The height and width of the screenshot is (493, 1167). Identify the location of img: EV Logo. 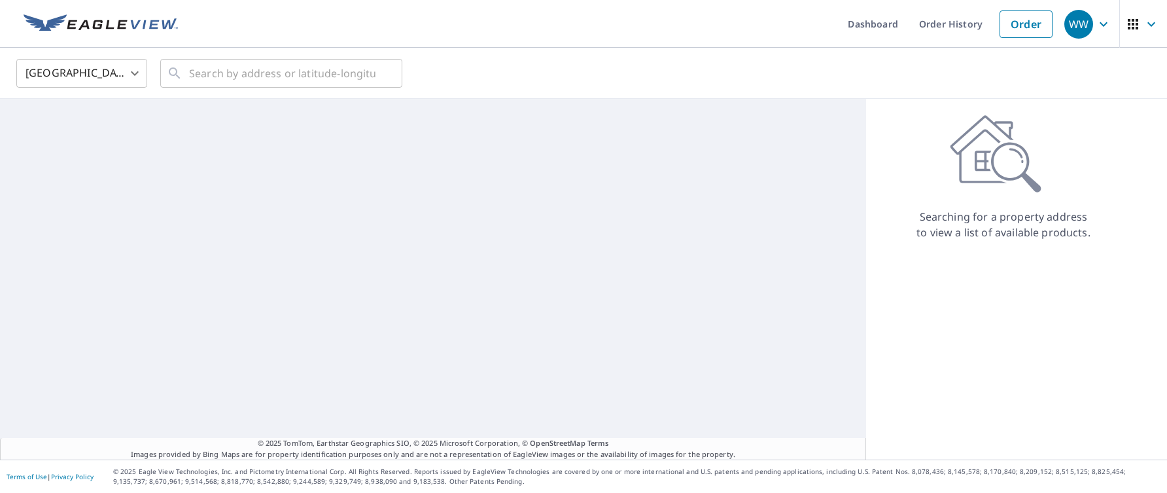
(101, 24).